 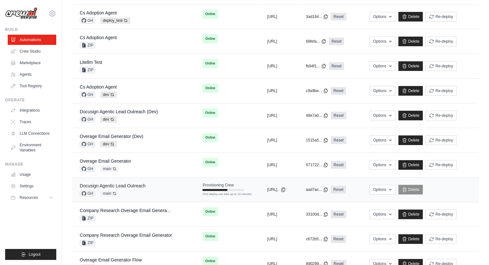 I want to click on a: LLM Connections, so click(x=32, y=134).